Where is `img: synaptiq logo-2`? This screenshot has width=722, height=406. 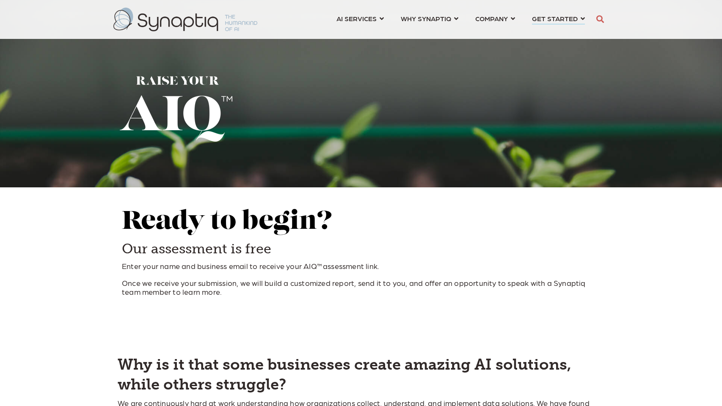
img: synaptiq logo-2 is located at coordinates (185, 19).